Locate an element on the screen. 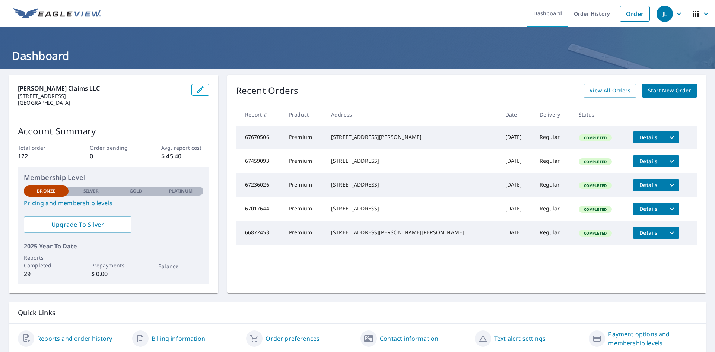  p: 122 is located at coordinates (42, 156).